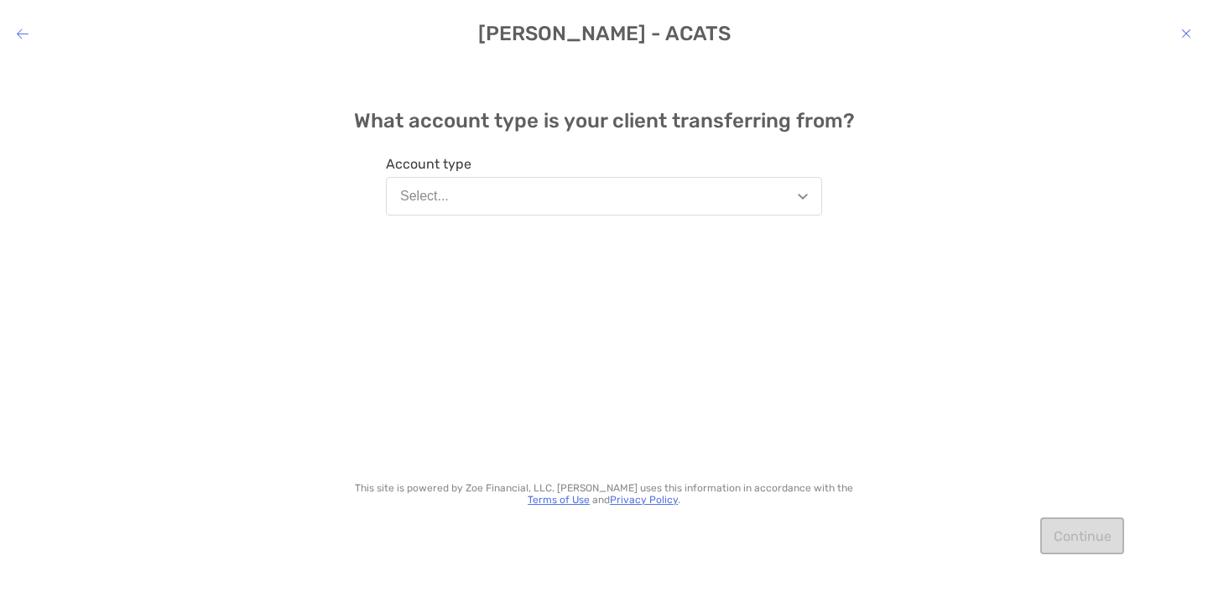  What do you see at coordinates (644, 500) in the screenshot?
I see `a: Privacy Policy` at bounding box center [644, 500].